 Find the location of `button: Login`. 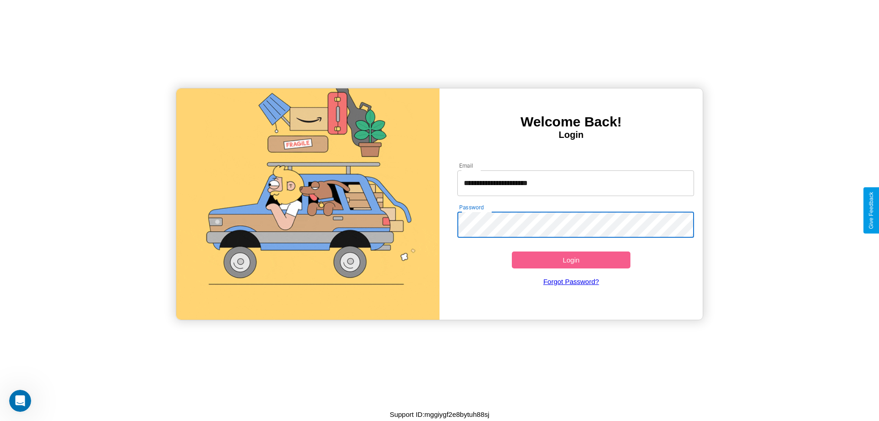

button: Login is located at coordinates (571, 259).